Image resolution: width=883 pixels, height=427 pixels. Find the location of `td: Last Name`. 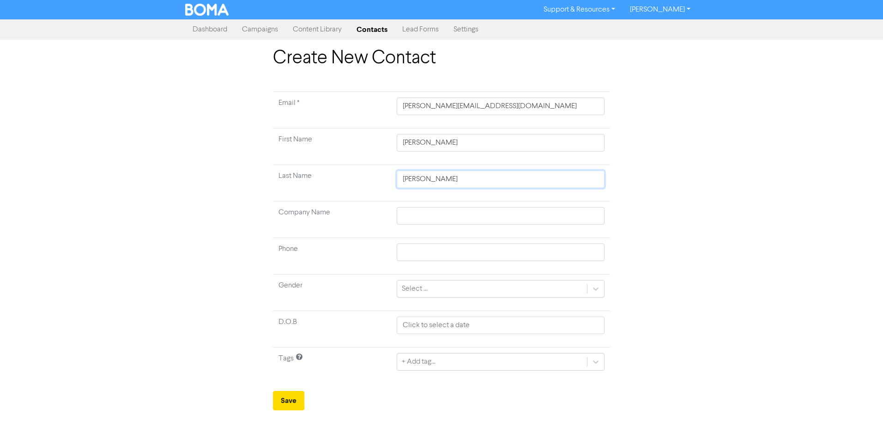

td: Last Name is located at coordinates (332, 183).